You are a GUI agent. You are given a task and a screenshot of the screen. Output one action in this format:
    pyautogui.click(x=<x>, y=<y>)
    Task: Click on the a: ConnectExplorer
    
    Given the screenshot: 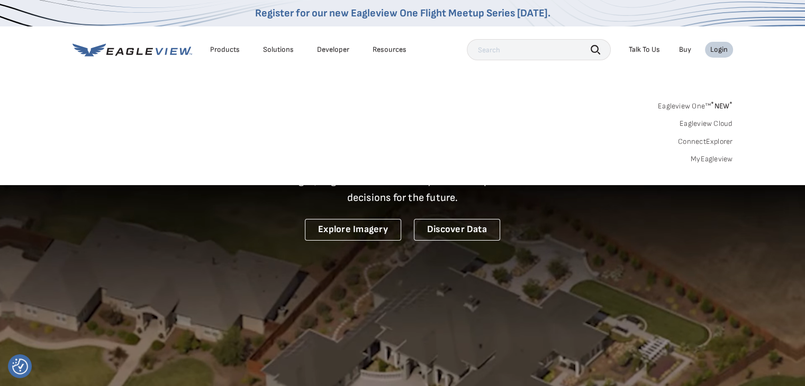 What is the action you would take?
    pyautogui.click(x=705, y=142)
    